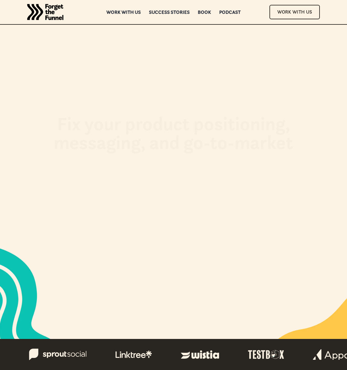 This screenshot has width=347, height=370. Describe the element at coordinates (230, 12) in the screenshot. I see `div: Podcast` at that location.